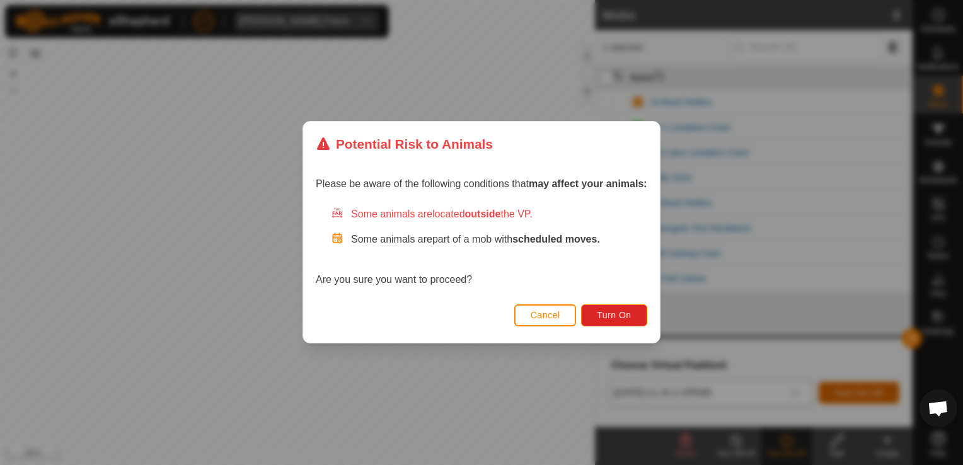  I want to click on div: Some animals are, so click(489, 215).